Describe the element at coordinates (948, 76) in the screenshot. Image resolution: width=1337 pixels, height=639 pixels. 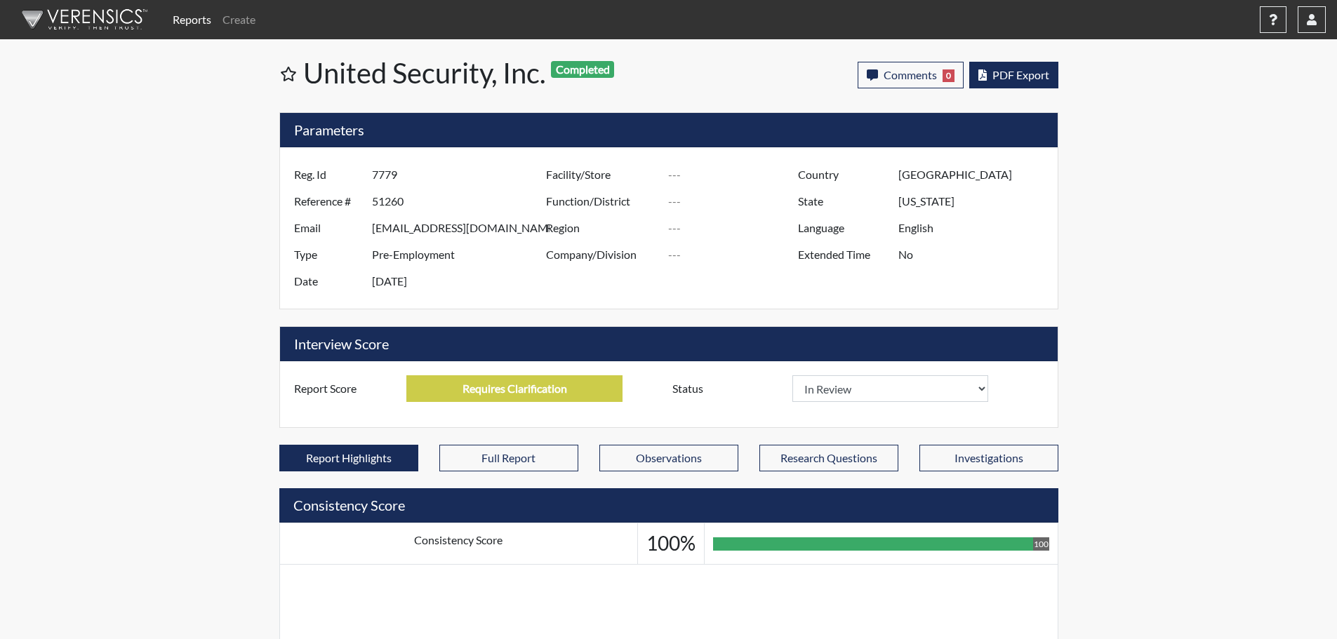
I see `span: 0` at that location.